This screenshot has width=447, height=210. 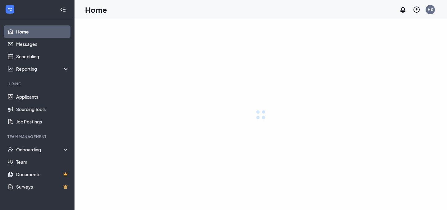 What do you see at coordinates (430, 9) in the screenshot?
I see `div: HS` at bounding box center [430, 9].